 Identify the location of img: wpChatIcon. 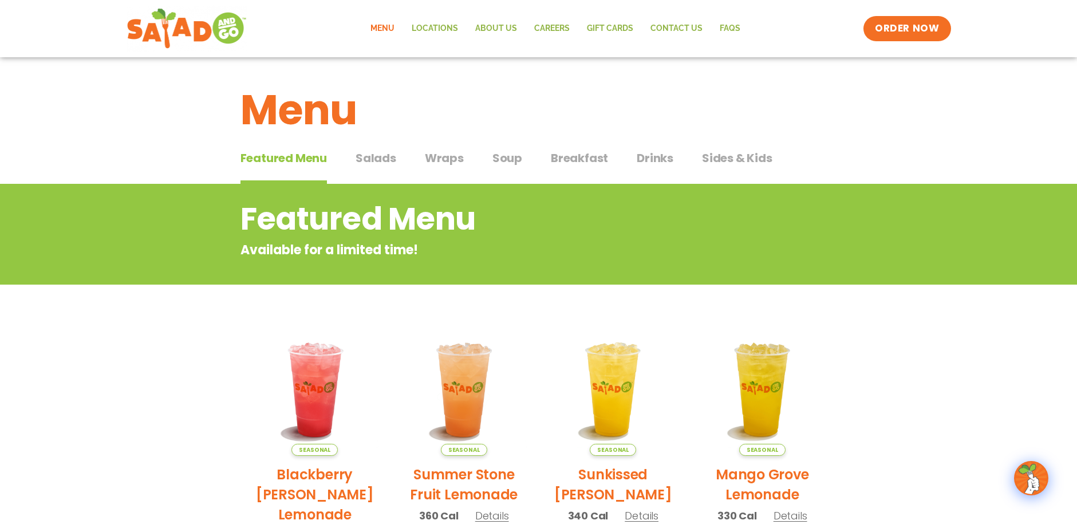
(1031, 478).